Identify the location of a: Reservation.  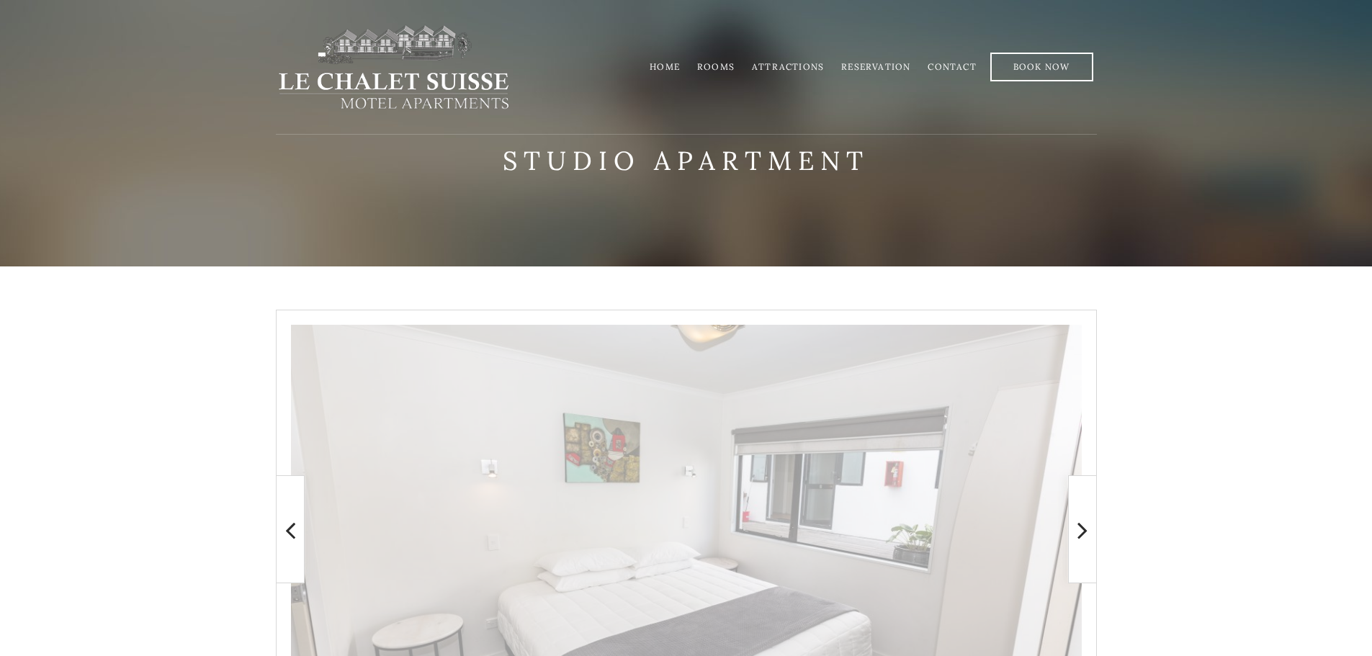
(876, 66).